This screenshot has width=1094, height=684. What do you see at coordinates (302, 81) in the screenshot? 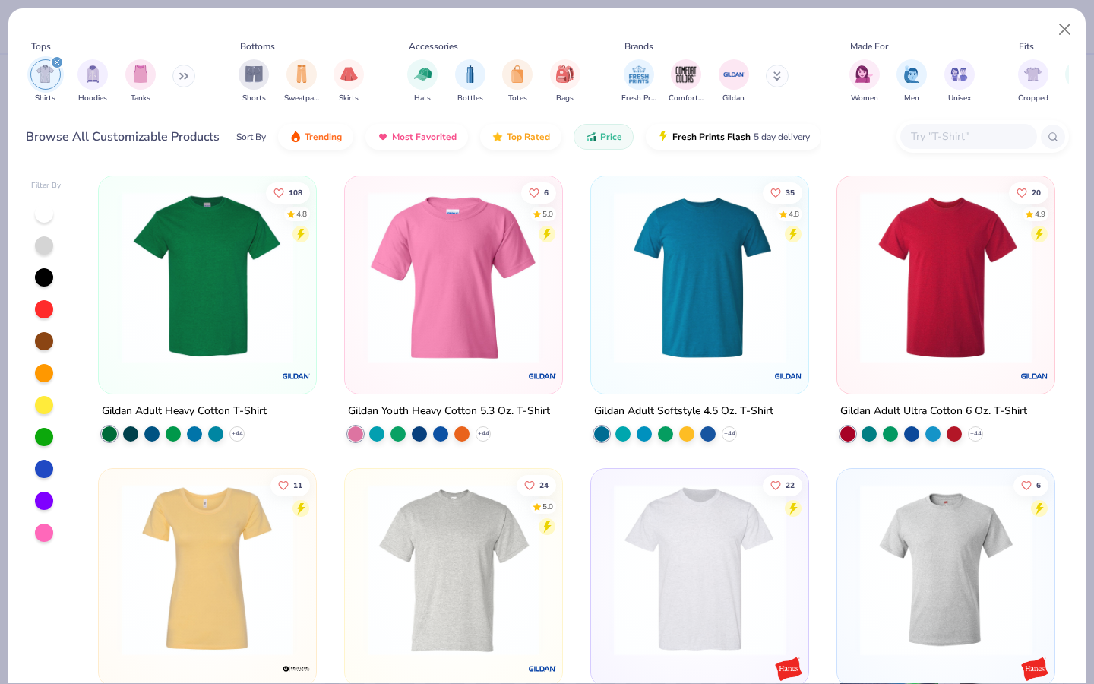
I see `div: filter for Sweatpants` at bounding box center [302, 81].